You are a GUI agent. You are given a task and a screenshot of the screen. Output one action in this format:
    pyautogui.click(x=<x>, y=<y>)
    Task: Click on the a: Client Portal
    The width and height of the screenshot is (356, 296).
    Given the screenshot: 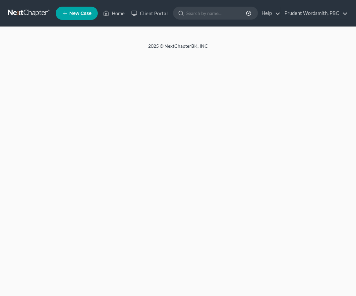 What is the action you would take?
    pyautogui.click(x=150, y=13)
    